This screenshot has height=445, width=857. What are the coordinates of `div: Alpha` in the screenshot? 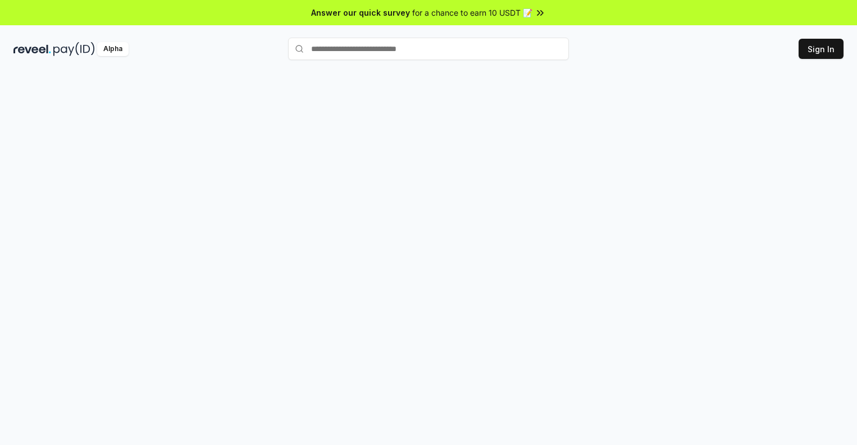 It's located at (113, 49).